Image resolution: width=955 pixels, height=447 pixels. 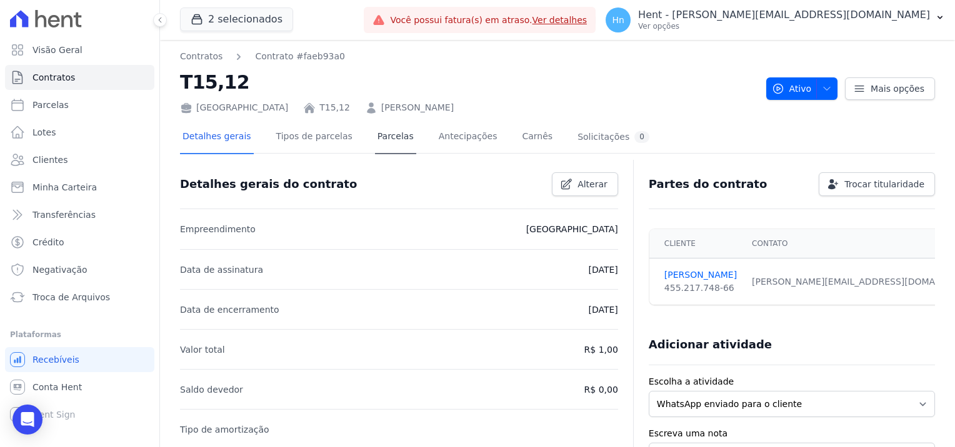 What do you see at coordinates (613, 137) in the screenshot?
I see `div: Solicitações` at bounding box center [613, 137].